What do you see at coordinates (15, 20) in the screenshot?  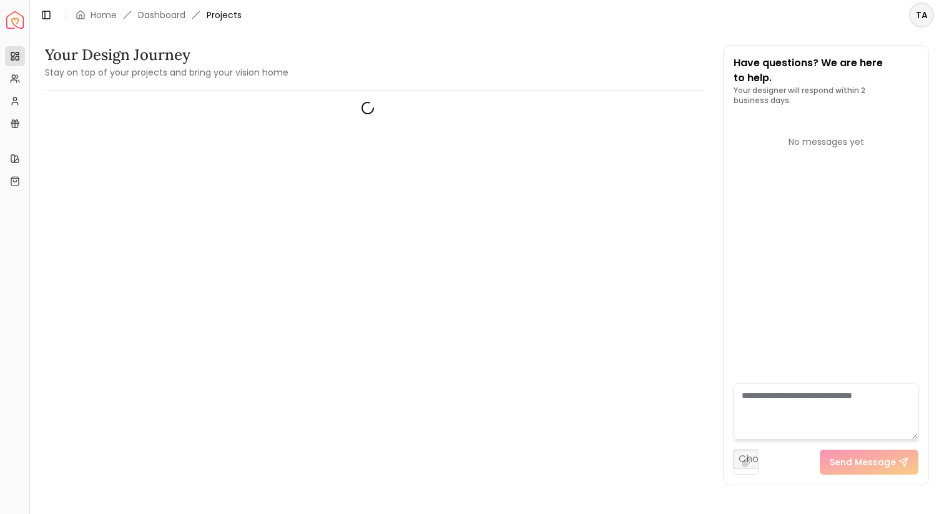 I see `img: Spacejoy Logo` at bounding box center [15, 20].